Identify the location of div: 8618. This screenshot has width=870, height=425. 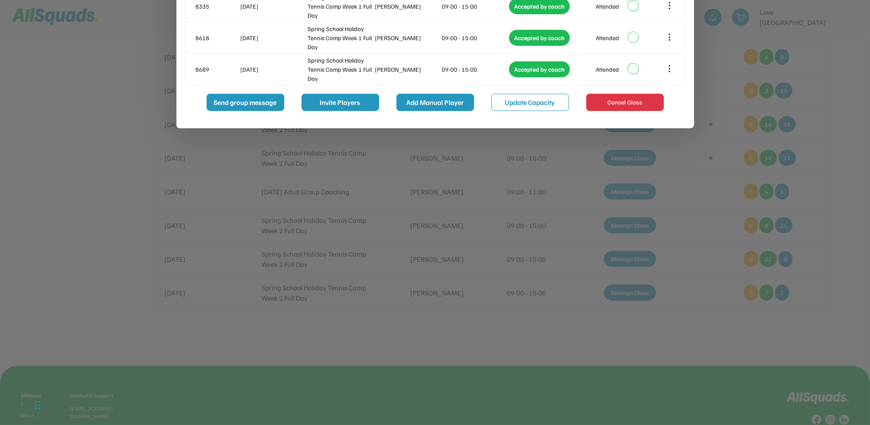
(217, 38).